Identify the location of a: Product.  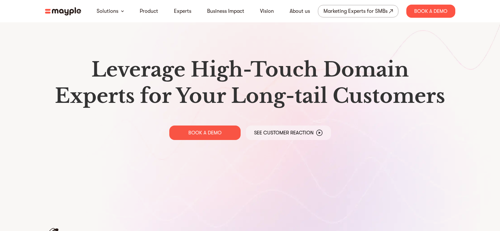
(149, 11).